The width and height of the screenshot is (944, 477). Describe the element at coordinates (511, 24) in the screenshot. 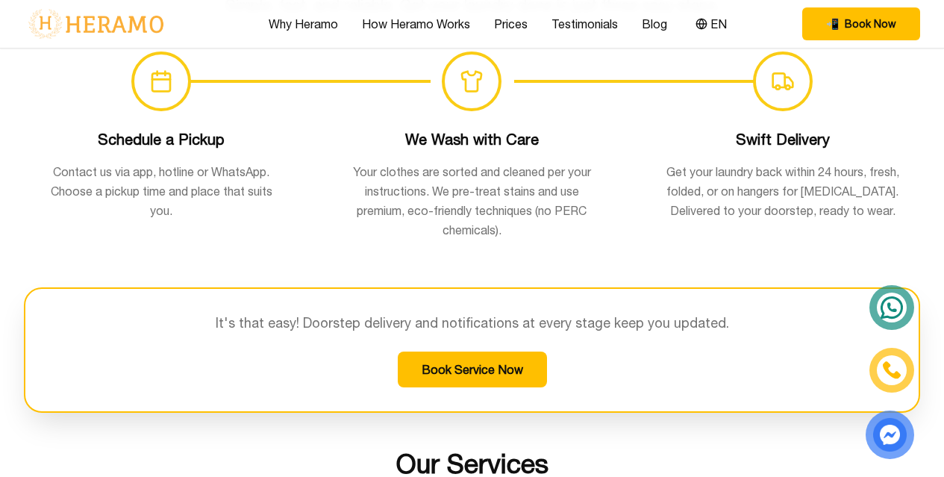

I see `font: Prices` at that location.